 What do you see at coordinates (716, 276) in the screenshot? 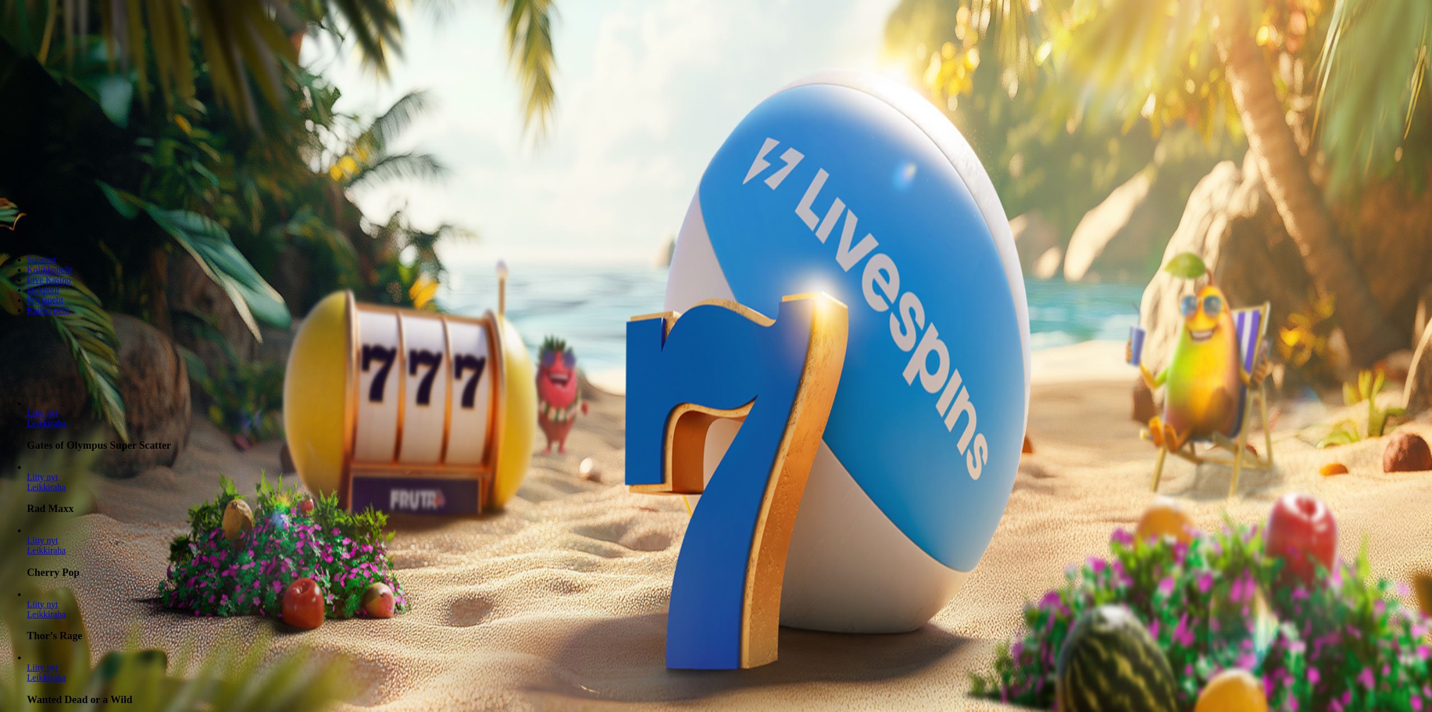
I see `nav: Lobby` at bounding box center [716, 276].